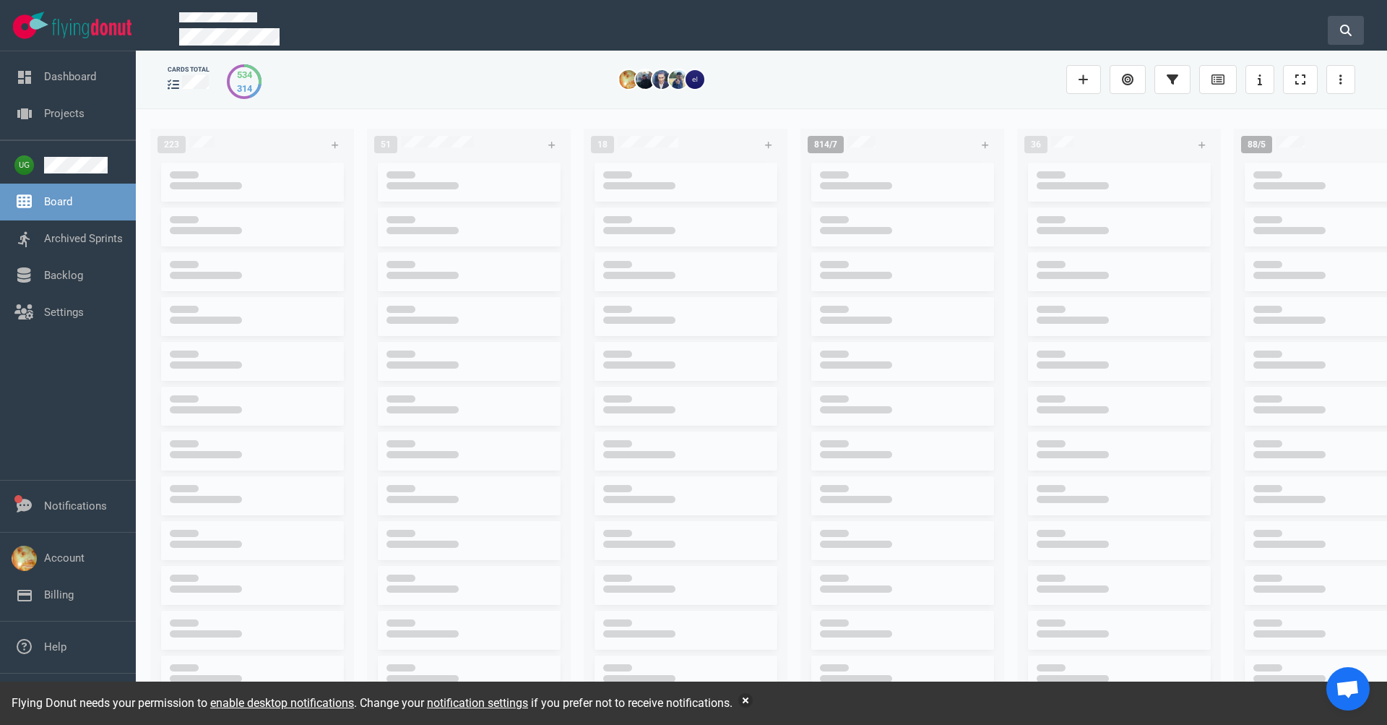 Image resolution: width=1387 pixels, height=725 pixels. What do you see at coordinates (189, 69) in the screenshot?
I see `div: cards total` at bounding box center [189, 69].